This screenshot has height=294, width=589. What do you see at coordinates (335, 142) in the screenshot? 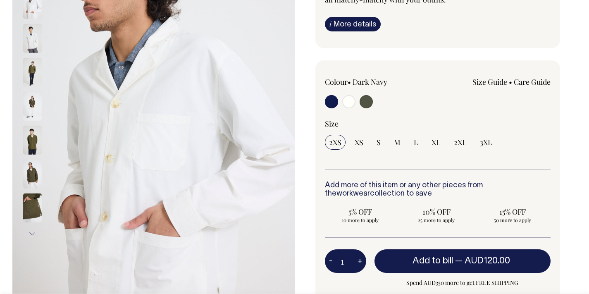
I see `span: 2XS` at bounding box center [335, 142].